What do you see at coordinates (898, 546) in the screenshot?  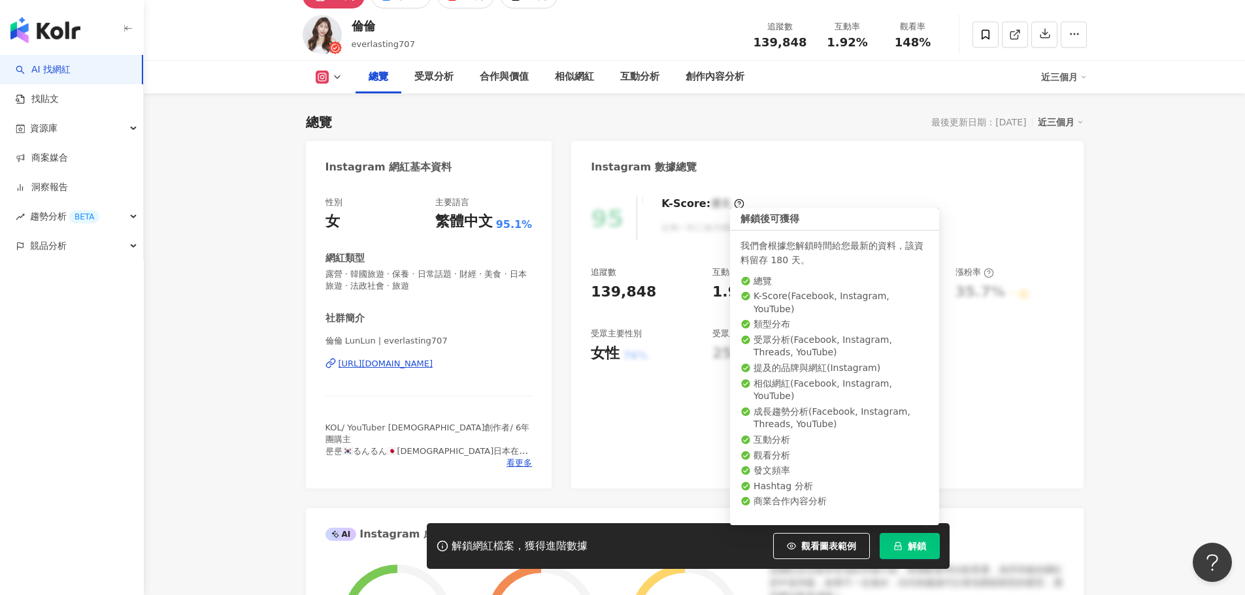 I see `span: lock` at bounding box center [898, 546].